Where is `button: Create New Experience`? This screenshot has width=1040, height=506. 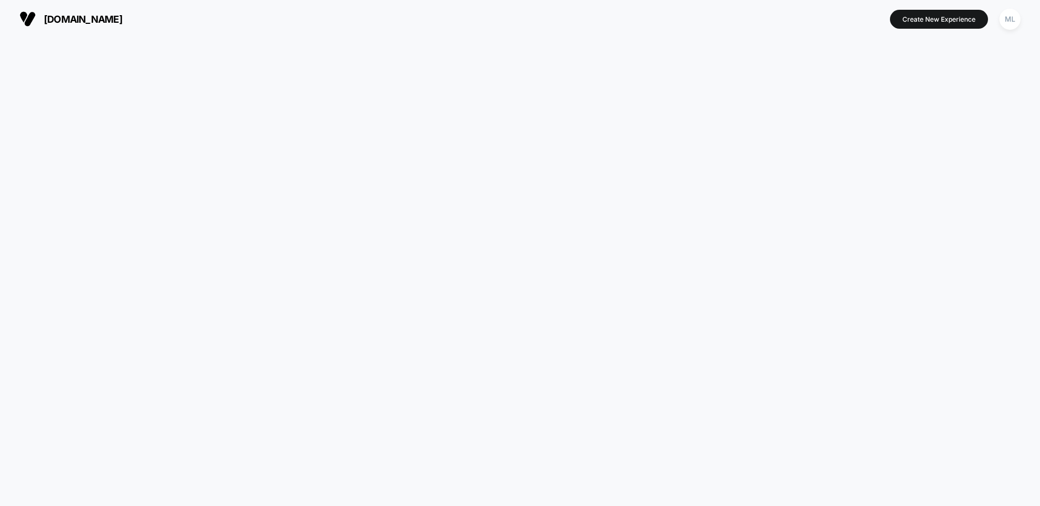 button: Create New Experience is located at coordinates (939, 19).